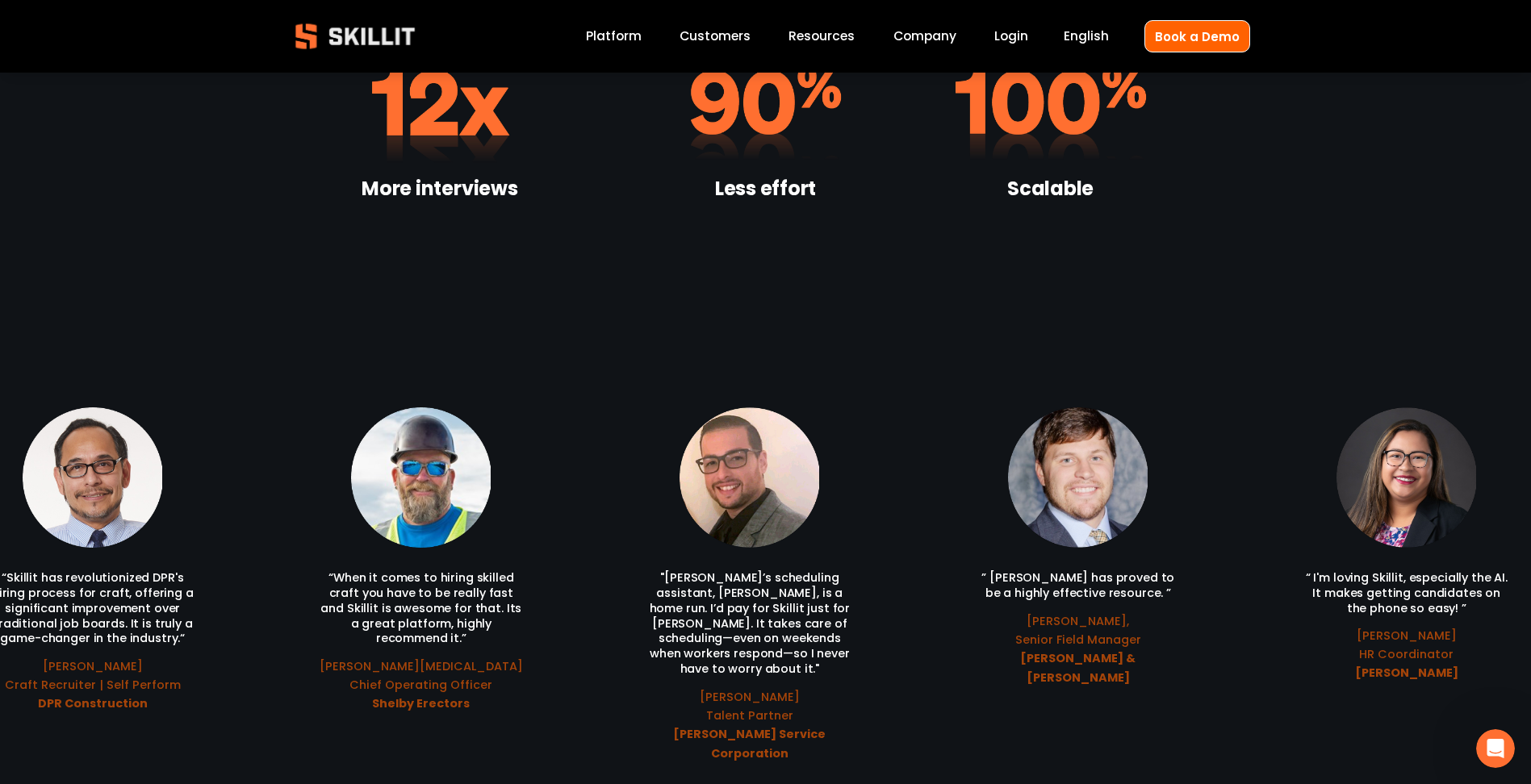 Image resolution: width=1531 pixels, height=784 pixels. What do you see at coordinates (821, 37) in the screenshot?
I see `a: folder dropdown` at bounding box center [821, 37].